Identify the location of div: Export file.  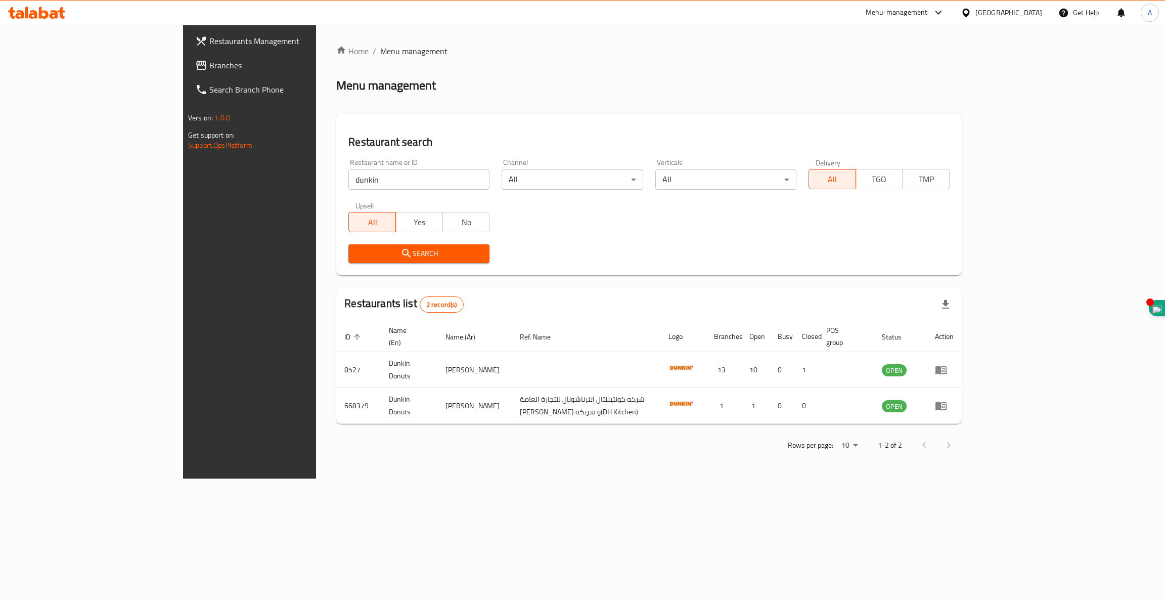
(945, 304).